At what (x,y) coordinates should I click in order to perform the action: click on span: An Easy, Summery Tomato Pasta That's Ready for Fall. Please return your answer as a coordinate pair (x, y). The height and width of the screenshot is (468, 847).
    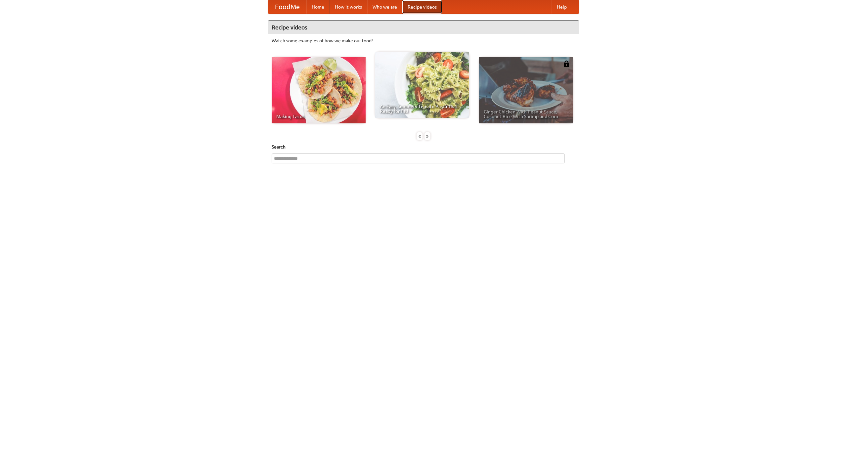
    Looking at the image, I should click on (422, 109).